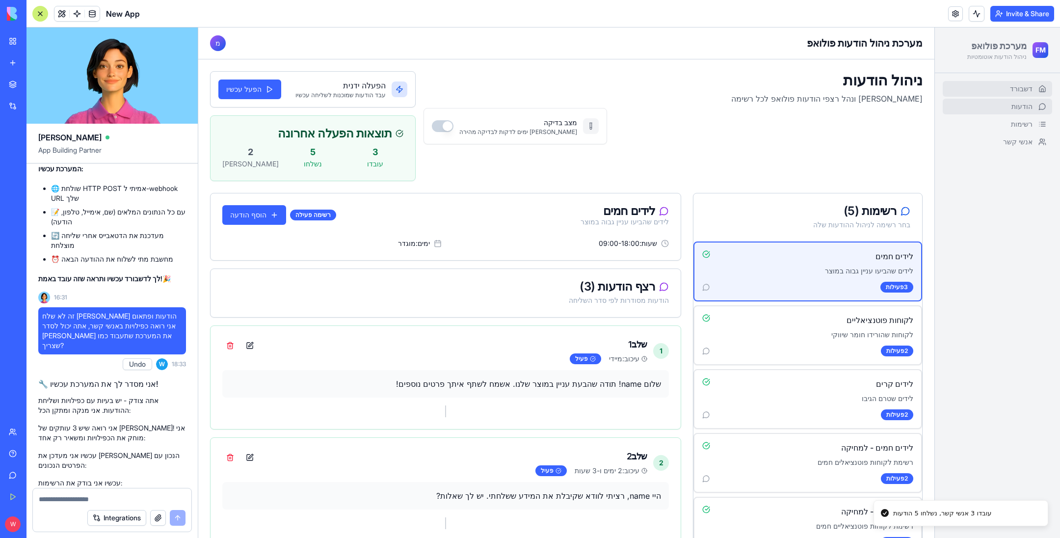  I want to click on span: הודעות, so click(823, 79).